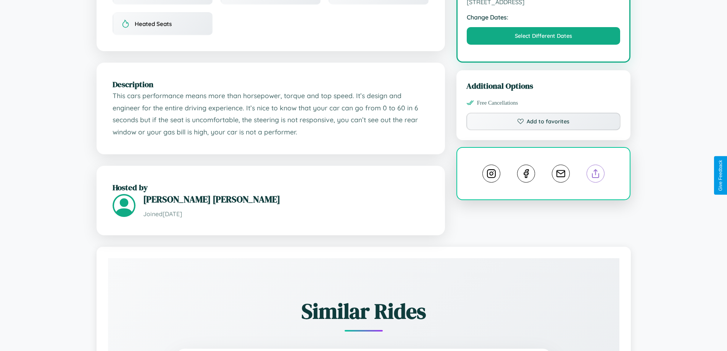  What do you see at coordinates (543, 85) in the screenshot?
I see `h3: Additional Options` at bounding box center [543, 85].